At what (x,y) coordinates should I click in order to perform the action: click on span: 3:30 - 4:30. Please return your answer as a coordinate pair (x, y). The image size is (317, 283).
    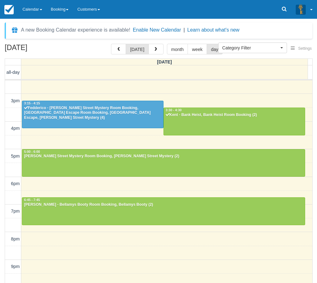
    Looking at the image, I should click on (173, 110).